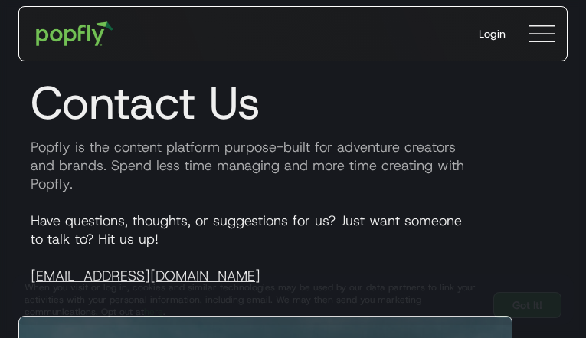 The width and height of the screenshot is (586, 338). Describe the element at coordinates (153, 312) in the screenshot. I see `a: here` at that location.